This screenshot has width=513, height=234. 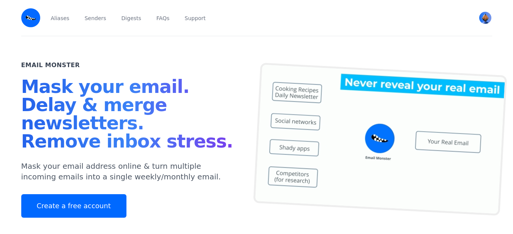 I want to click on h1: Mask your email. Delay & merge newsletters. Remove inbox stress., so click(x=130, y=115).